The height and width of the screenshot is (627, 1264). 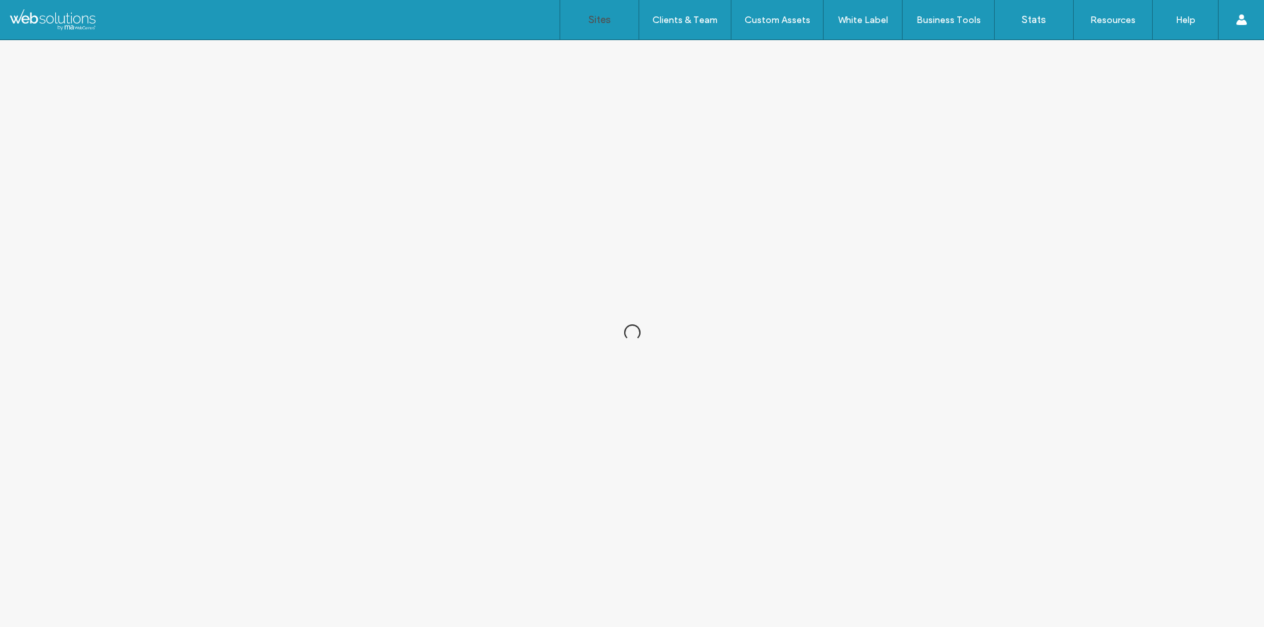 I want to click on label: Stats, so click(x=1033, y=20).